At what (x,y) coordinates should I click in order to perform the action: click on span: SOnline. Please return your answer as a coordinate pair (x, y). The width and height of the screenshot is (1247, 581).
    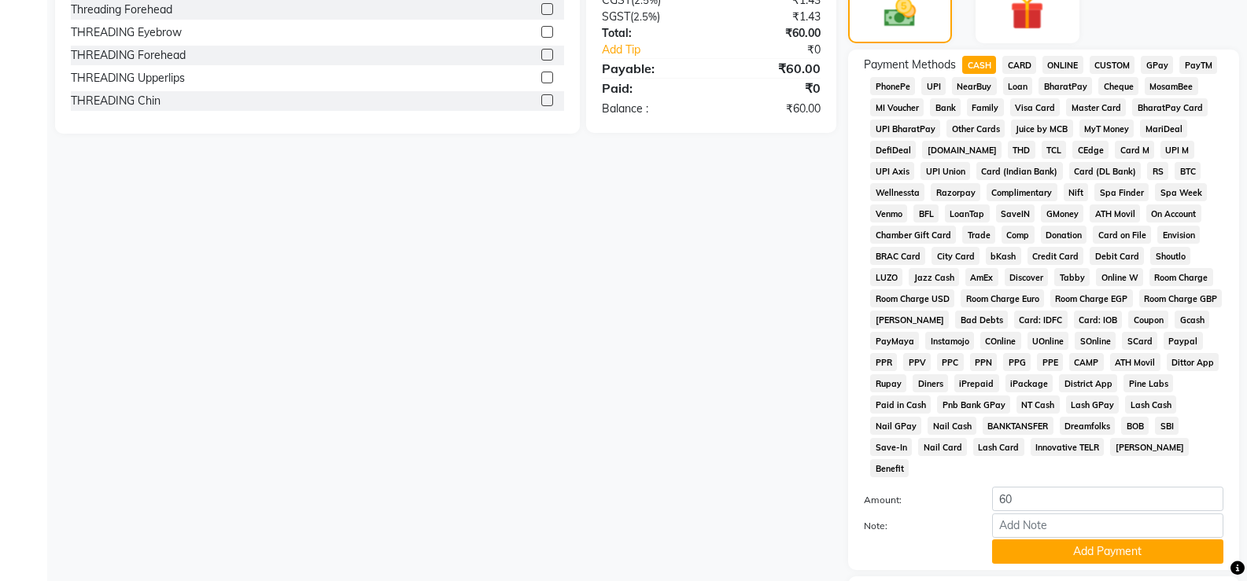
    Looking at the image, I should click on (1095, 341).